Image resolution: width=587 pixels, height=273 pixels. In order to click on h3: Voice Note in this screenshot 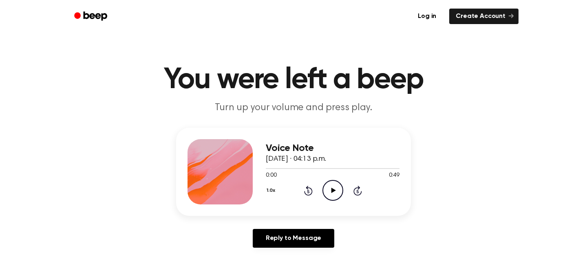, I will do `click(332, 148)`.